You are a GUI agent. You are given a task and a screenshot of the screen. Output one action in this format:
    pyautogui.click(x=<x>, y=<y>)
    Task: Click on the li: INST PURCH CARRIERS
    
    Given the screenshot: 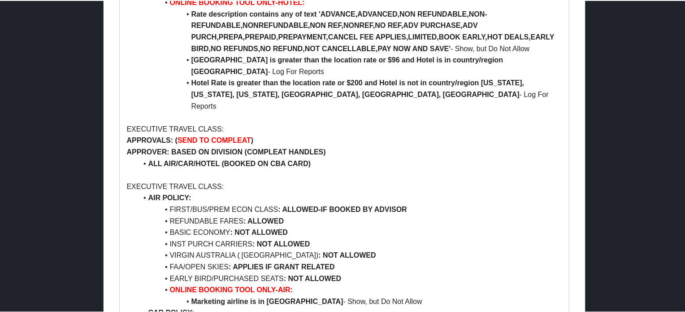 What is the action you would take?
    pyautogui.click(x=349, y=243)
    